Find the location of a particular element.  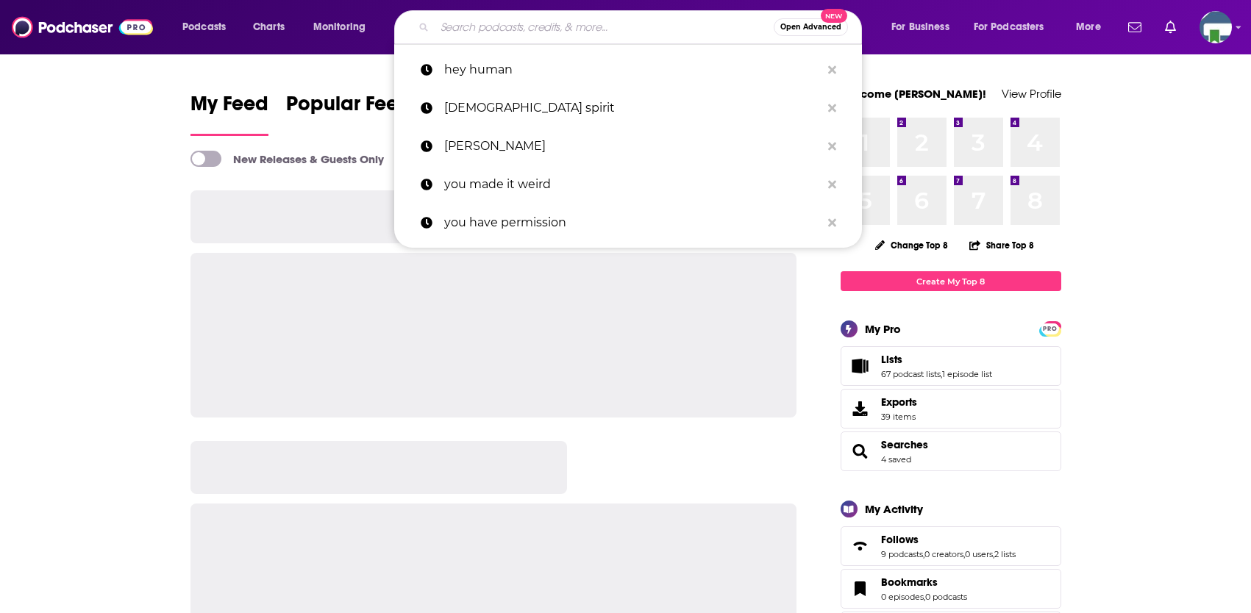

span: More is located at coordinates (1088, 27).